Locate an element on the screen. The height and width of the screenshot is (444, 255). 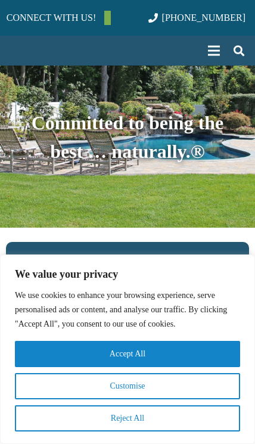
p: We use cookies to enhance your browsing experience, serve personalised ads or content, and analys... is located at coordinates (128, 310).